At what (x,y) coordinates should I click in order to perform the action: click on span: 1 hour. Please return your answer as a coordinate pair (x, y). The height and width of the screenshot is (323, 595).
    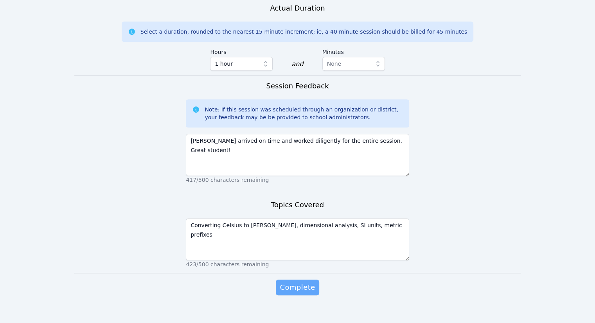
    Looking at the image, I should click on (223, 64).